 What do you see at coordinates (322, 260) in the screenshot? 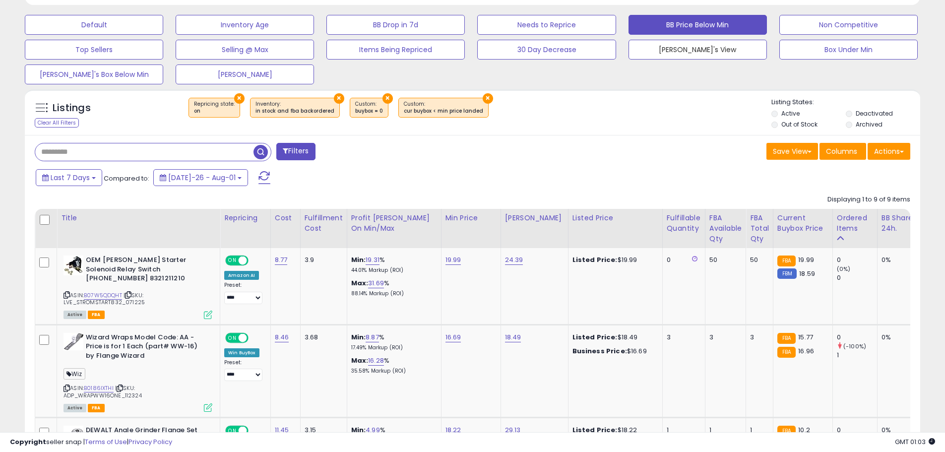
I see `div: 3.9` at bounding box center [322, 260].